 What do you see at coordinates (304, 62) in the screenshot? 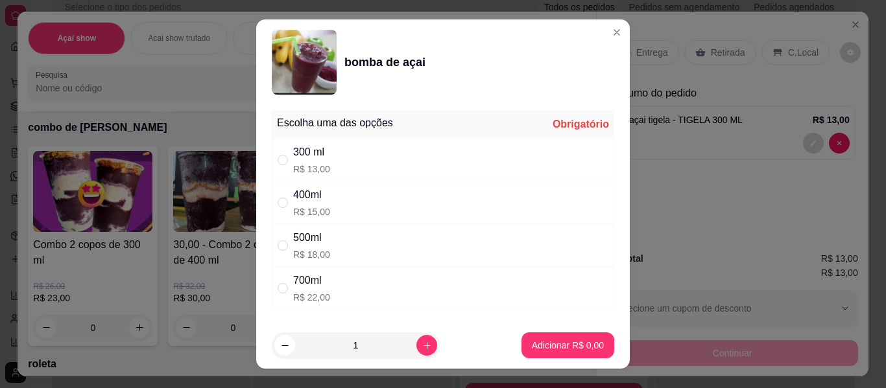
I see `img: product-image` at bounding box center [304, 62].